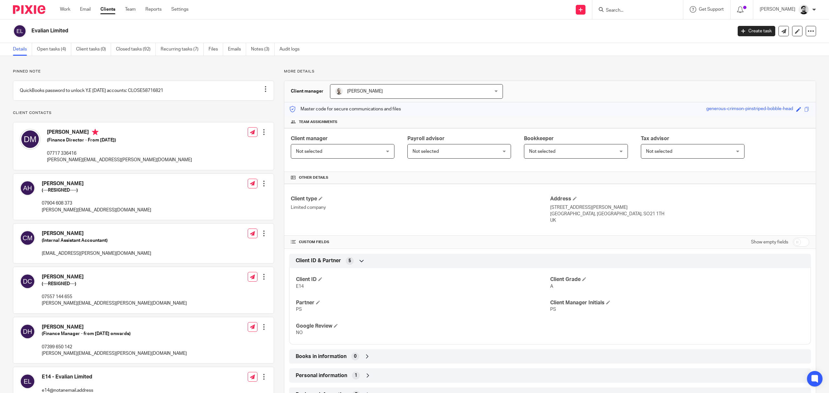  What do you see at coordinates (22, 49) in the screenshot?
I see `a: Details` at bounding box center [22, 49].